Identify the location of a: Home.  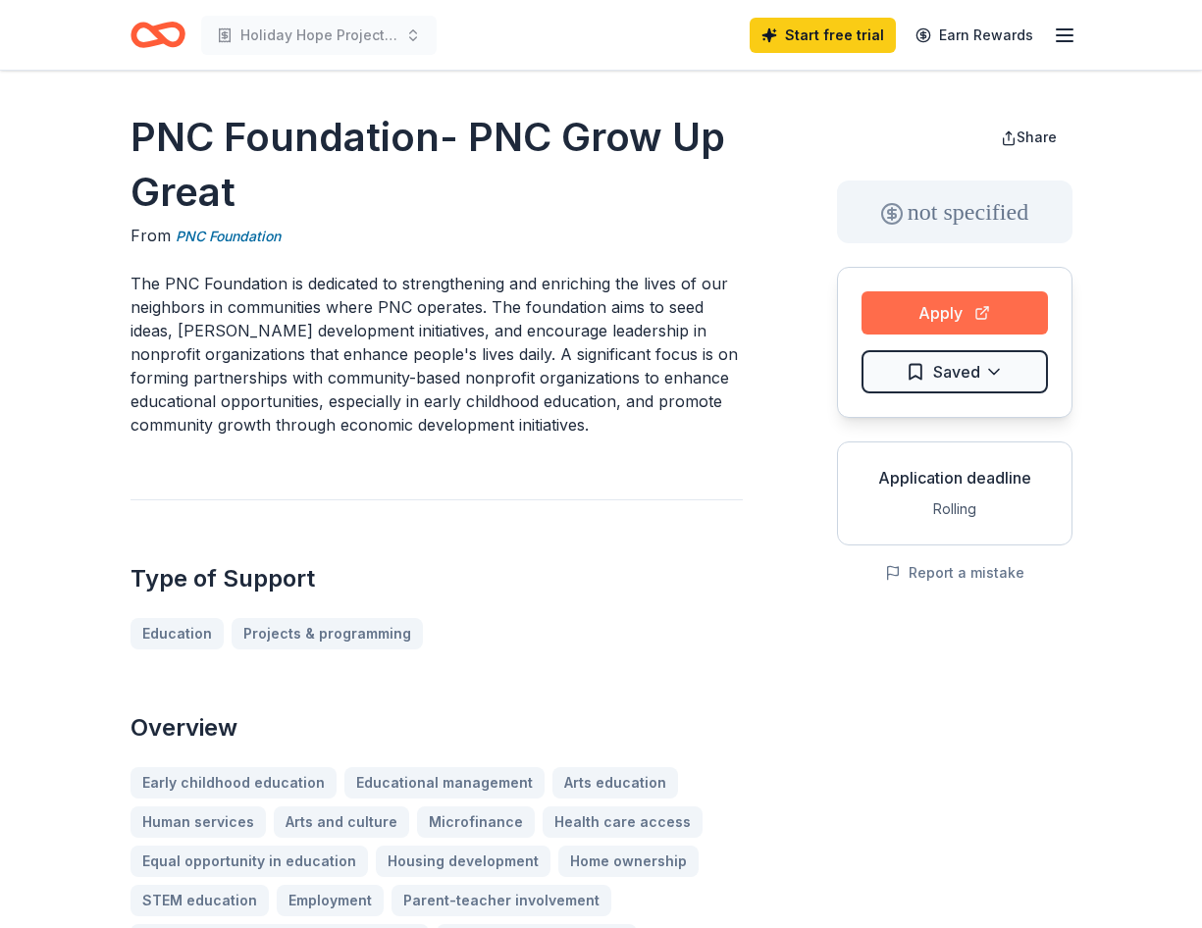
(158, 34).